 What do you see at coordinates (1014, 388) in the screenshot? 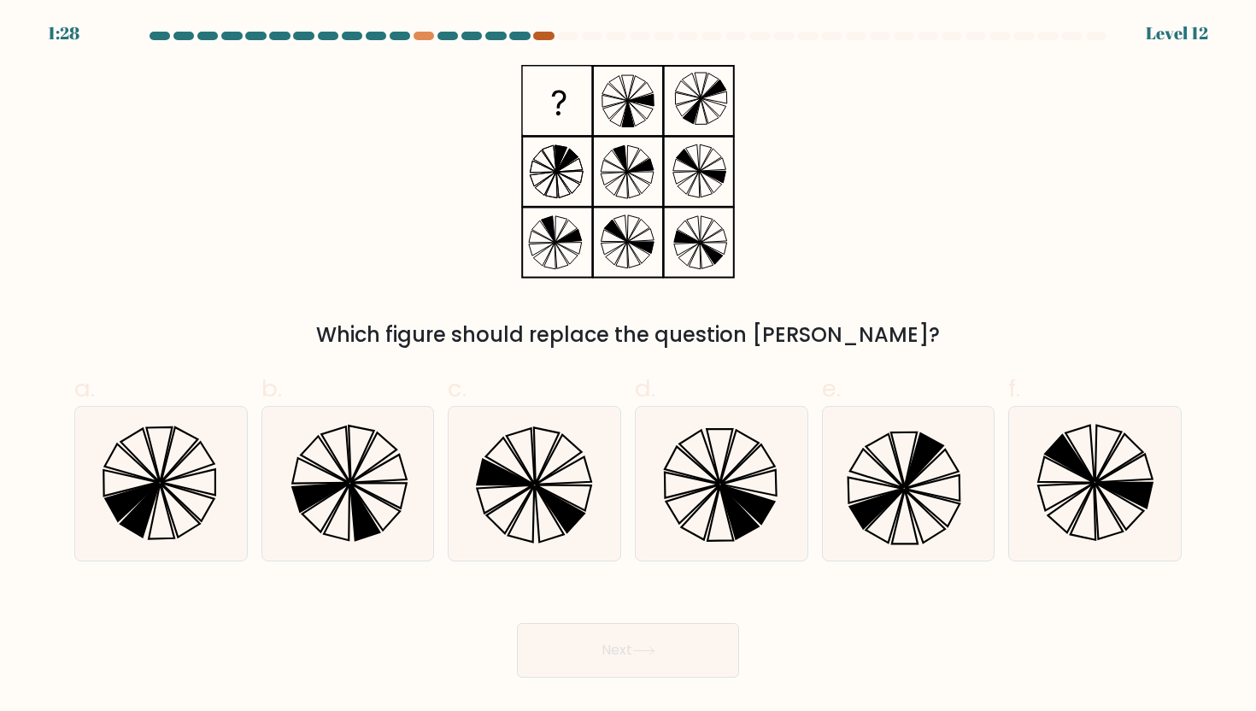
I see `span: f.` at bounding box center [1014, 388].